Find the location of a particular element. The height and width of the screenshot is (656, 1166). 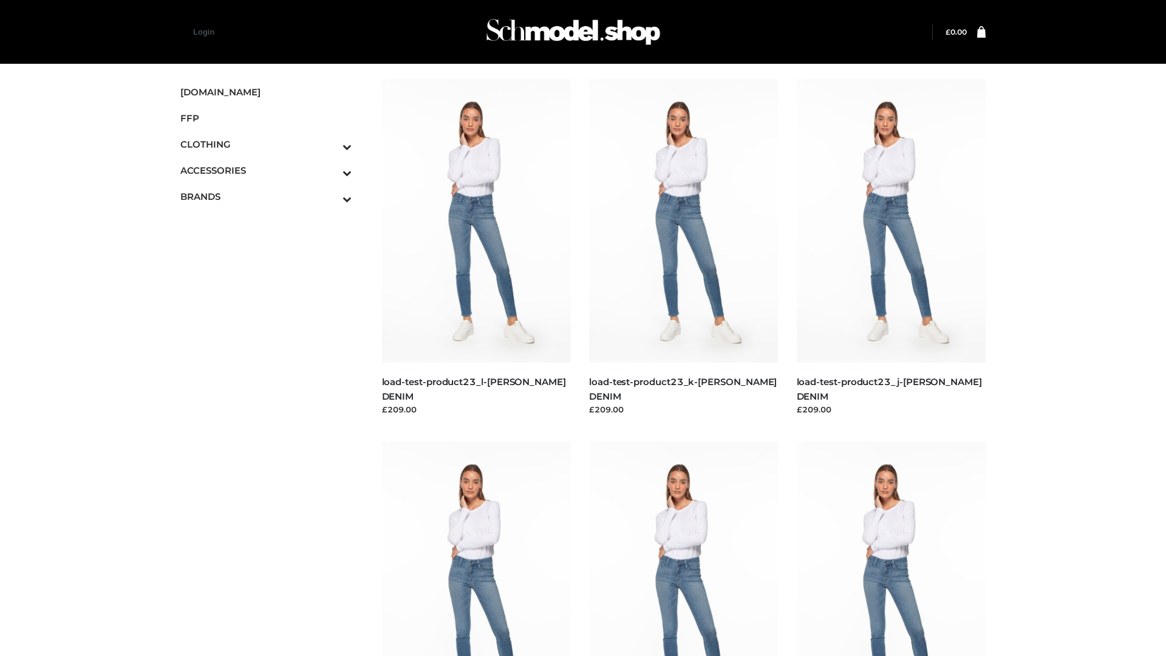

a: Schmodel Admin 964 is located at coordinates (573, 32).